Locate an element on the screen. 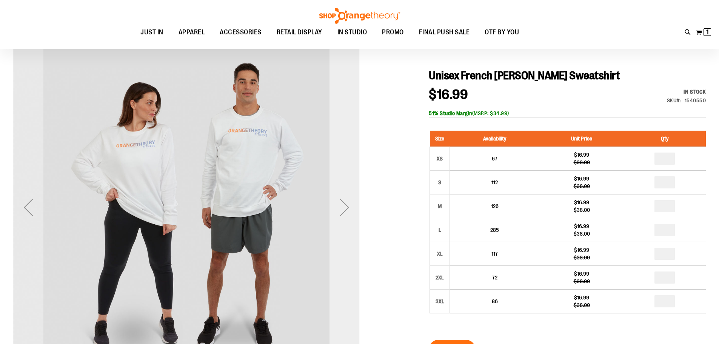 This screenshot has width=719, height=344. span: 112 is located at coordinates (495, 182).